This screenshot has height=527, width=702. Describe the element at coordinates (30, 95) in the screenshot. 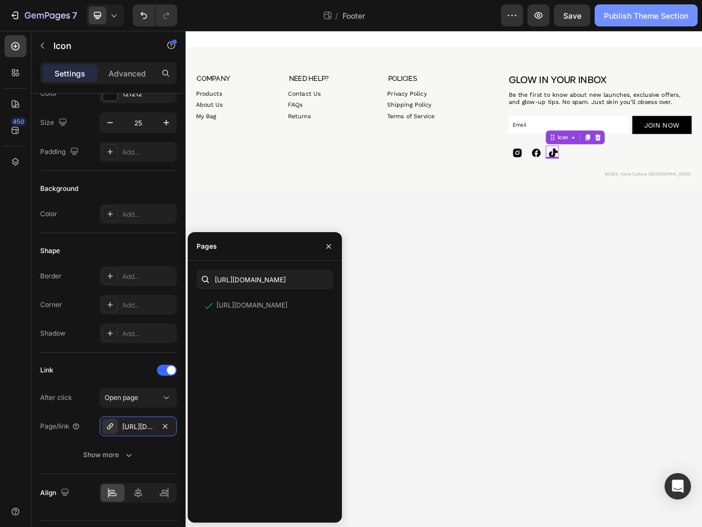

I see `p: About Us` at that location.